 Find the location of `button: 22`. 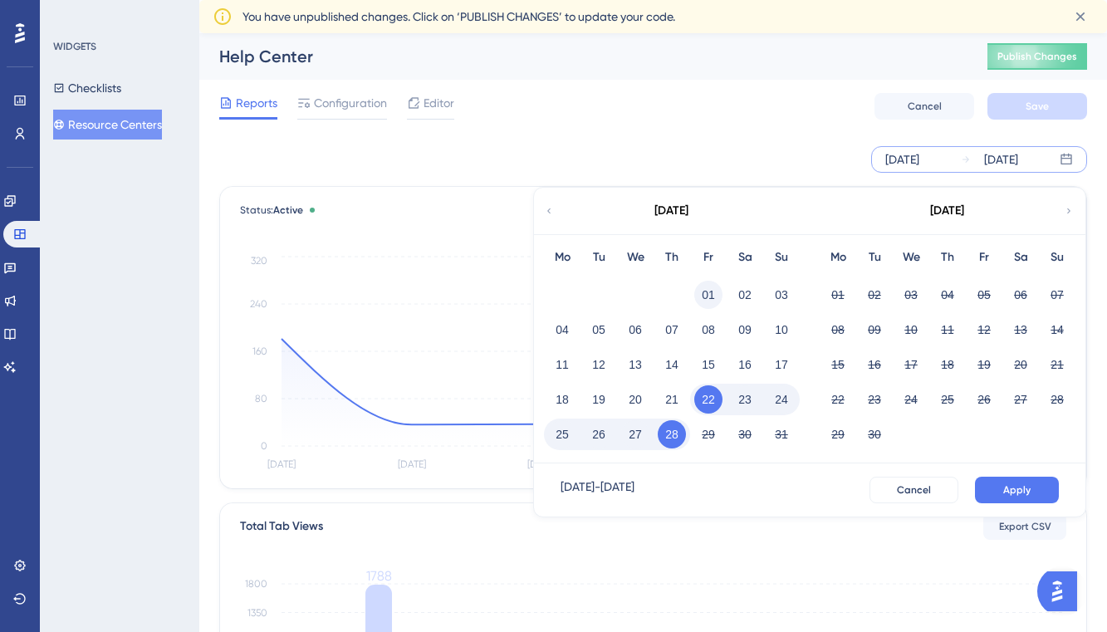

button: 22 is located at coordinates (838, 399).